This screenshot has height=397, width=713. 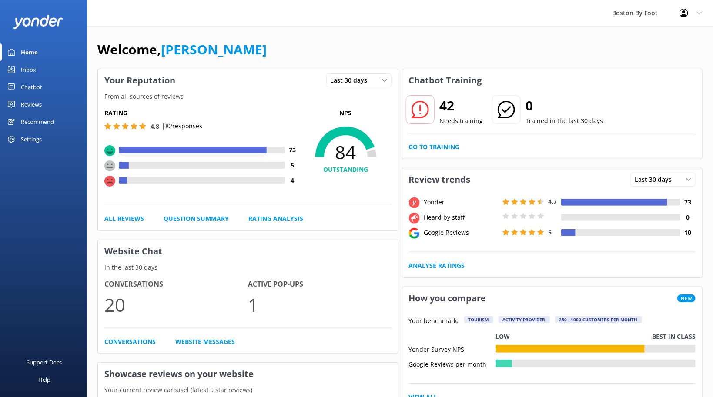 What do you see at coordinates (130, 342) in the screenshot?
I see `a: Conversations` at bounding box center [130, 342].